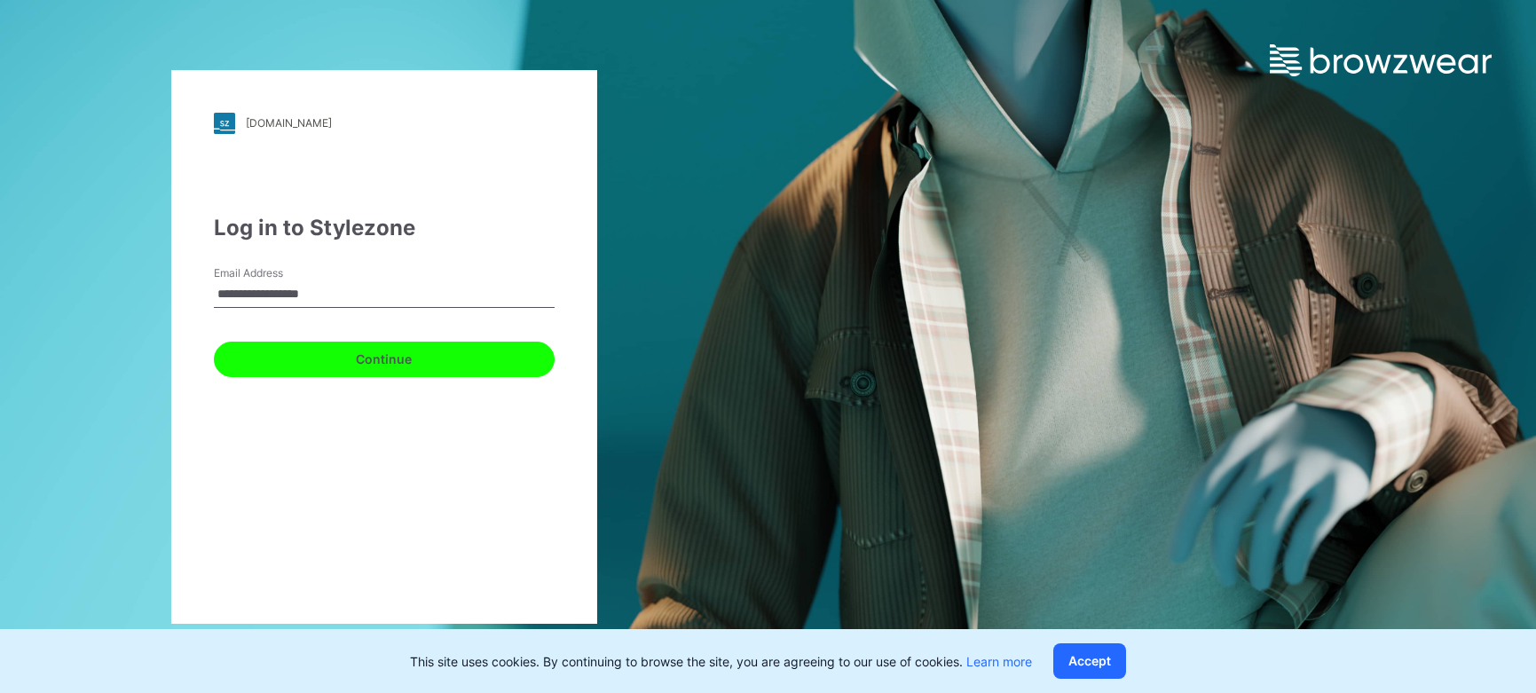  I want to click on div: Log in to Stylezone, so click(384, 228).